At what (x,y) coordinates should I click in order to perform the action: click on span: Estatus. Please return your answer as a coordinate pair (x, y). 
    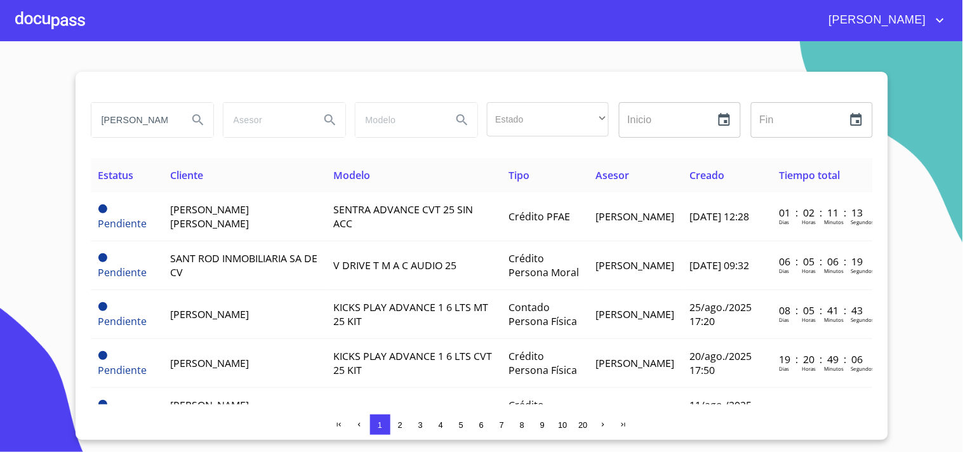
    Looking at the image, I should click on (116, 175).